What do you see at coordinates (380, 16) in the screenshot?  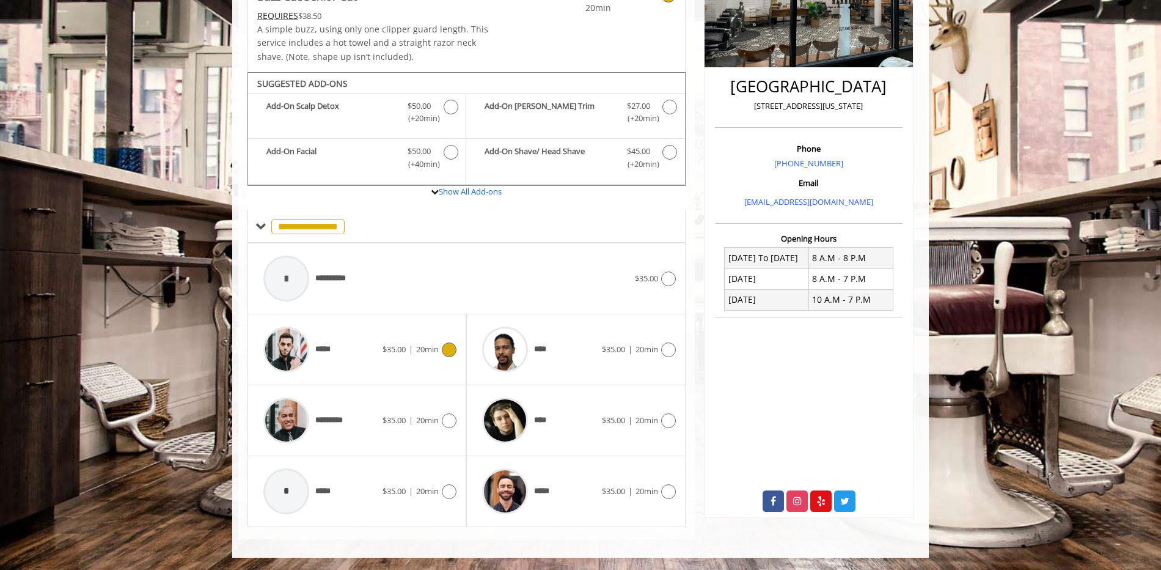 I see `div: $38.50` at bounding box center [380, 16].